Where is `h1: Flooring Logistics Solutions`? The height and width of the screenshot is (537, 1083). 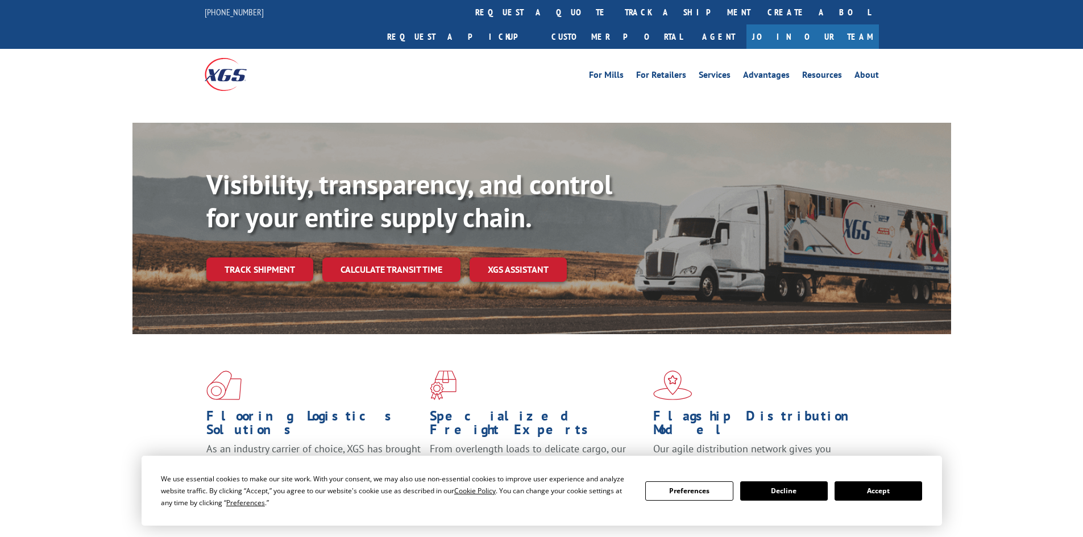 h1: Flooring Logistics Solutions is located at coordinates (314, 426).